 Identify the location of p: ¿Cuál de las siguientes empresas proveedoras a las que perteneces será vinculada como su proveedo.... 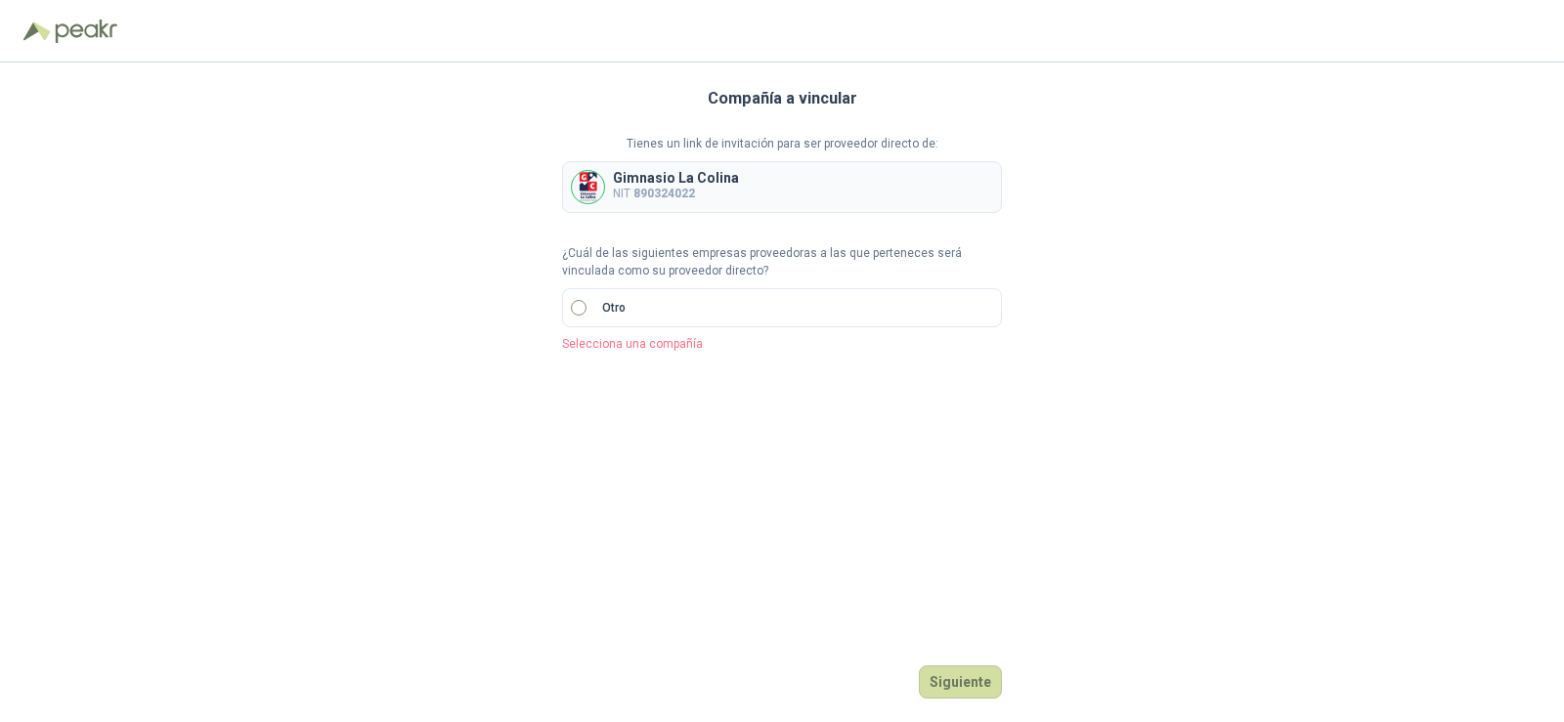
(782, 263).